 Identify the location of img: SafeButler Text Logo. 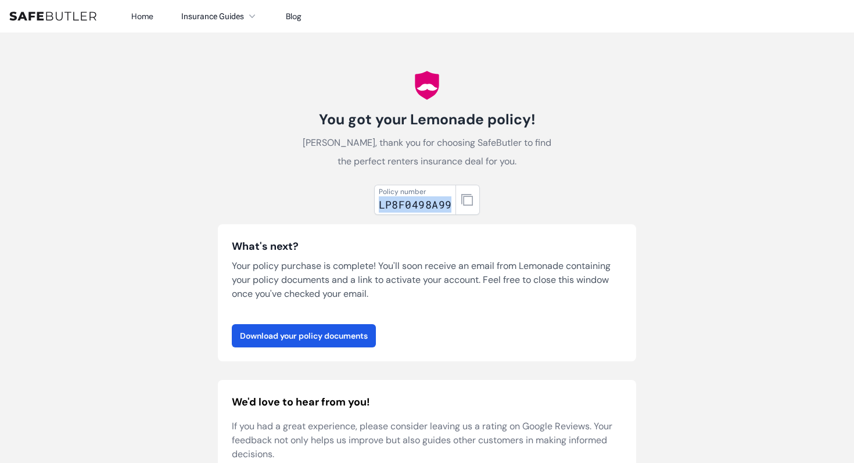
(53, 16).